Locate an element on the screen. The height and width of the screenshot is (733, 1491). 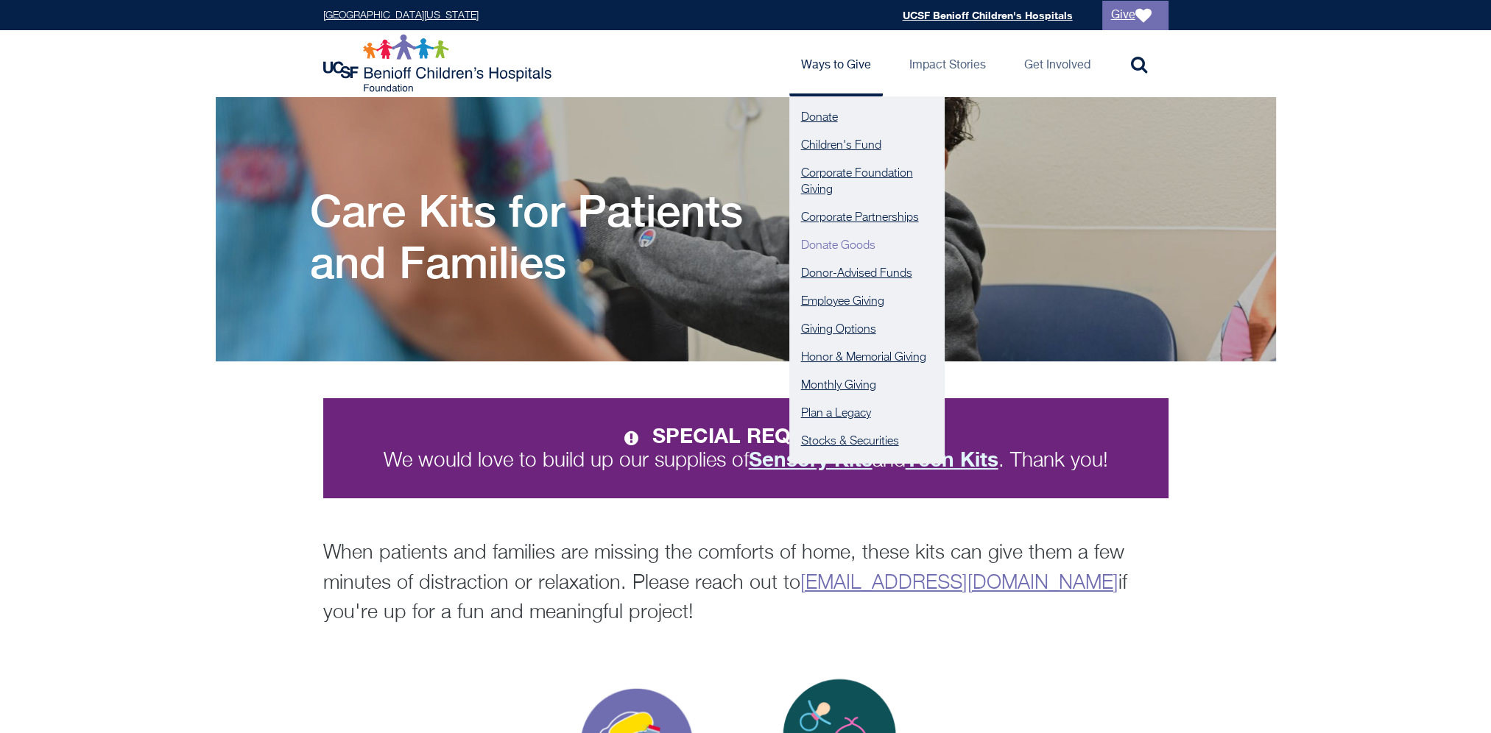
a: Giving Options is located at coordinates (867, 330).